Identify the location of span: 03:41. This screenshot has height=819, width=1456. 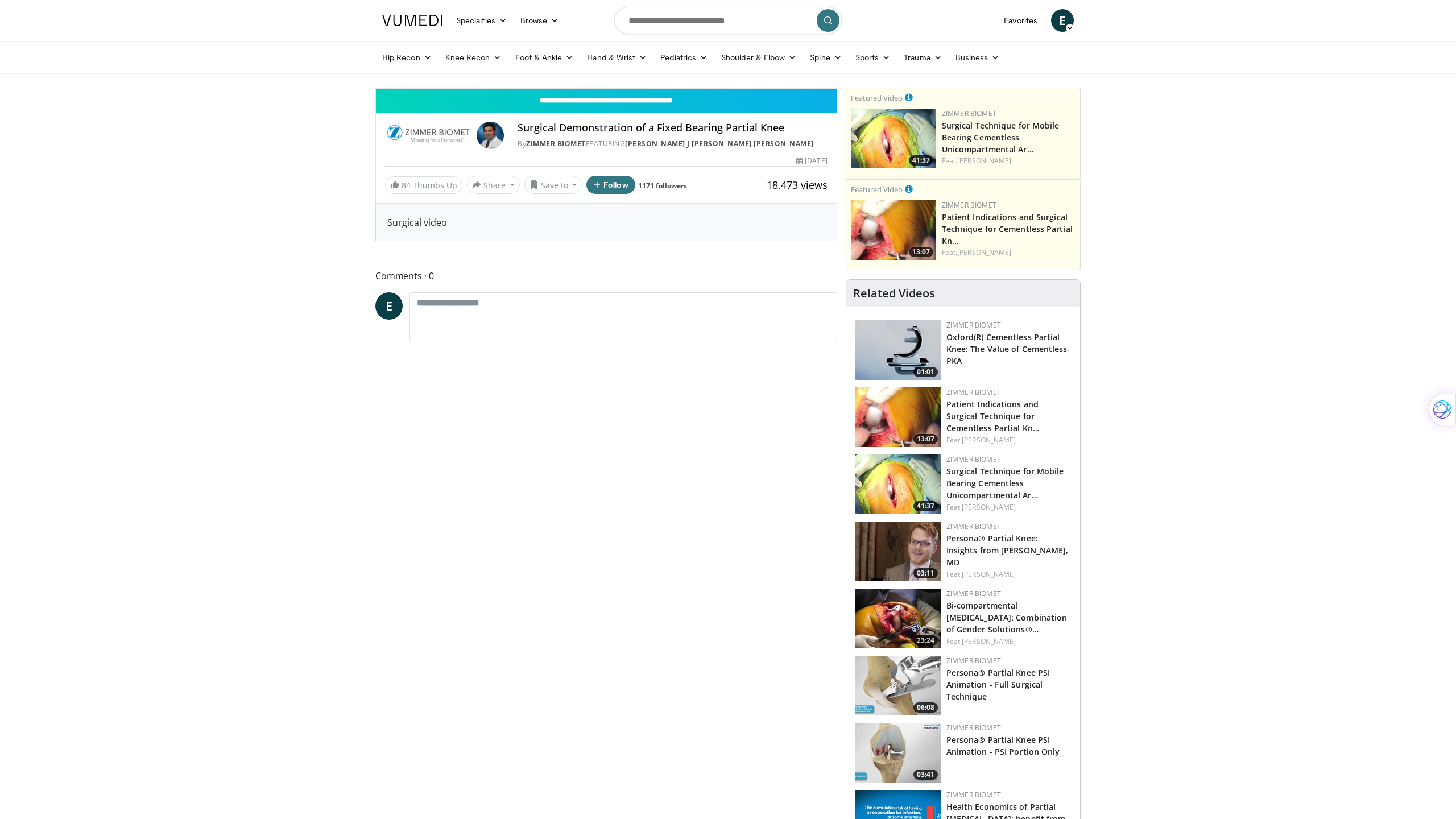
(926, 774).